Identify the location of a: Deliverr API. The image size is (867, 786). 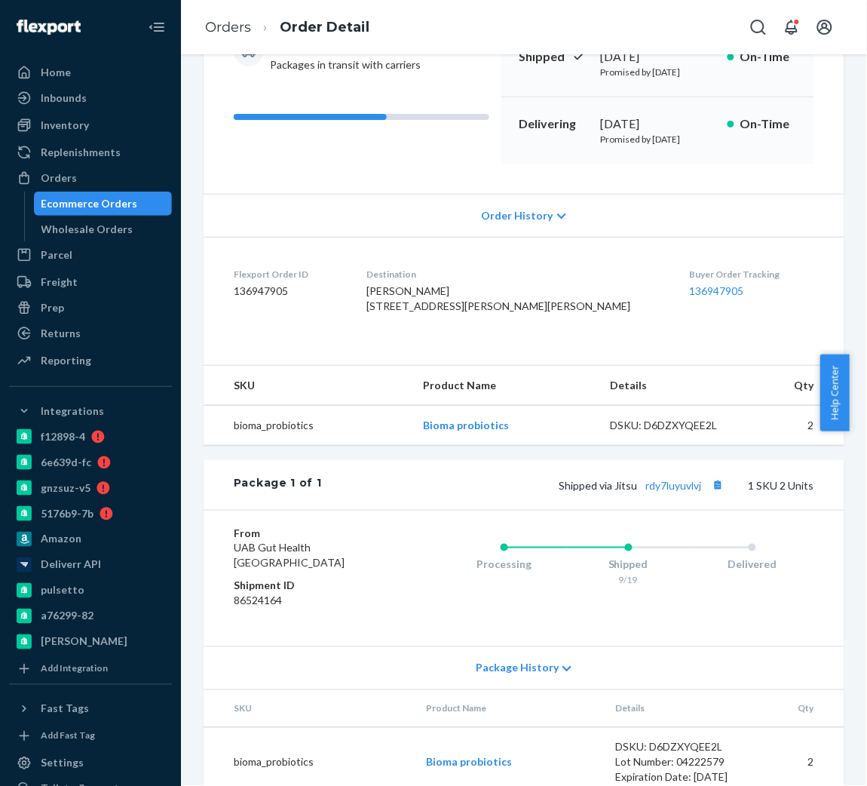
(90, 565).